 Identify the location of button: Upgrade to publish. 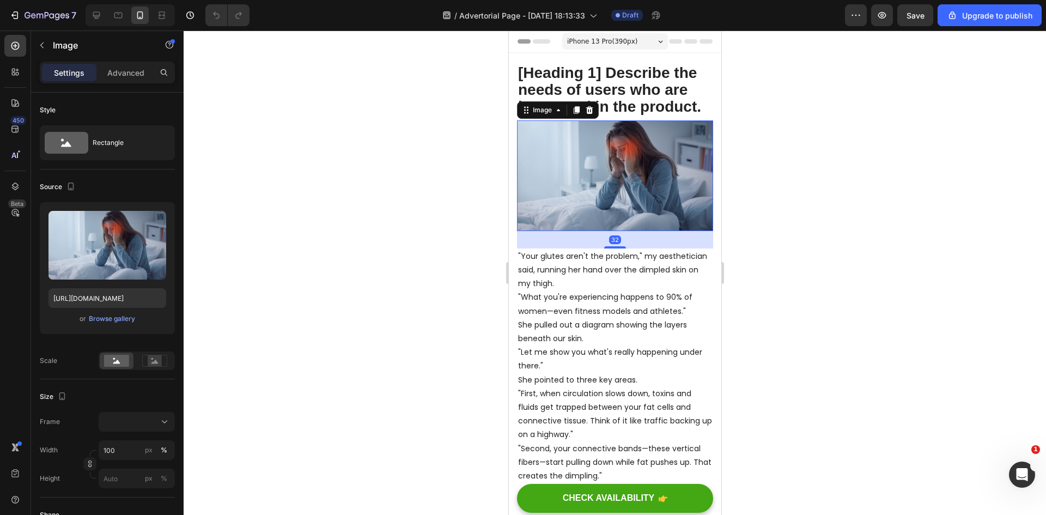
(989, 15).